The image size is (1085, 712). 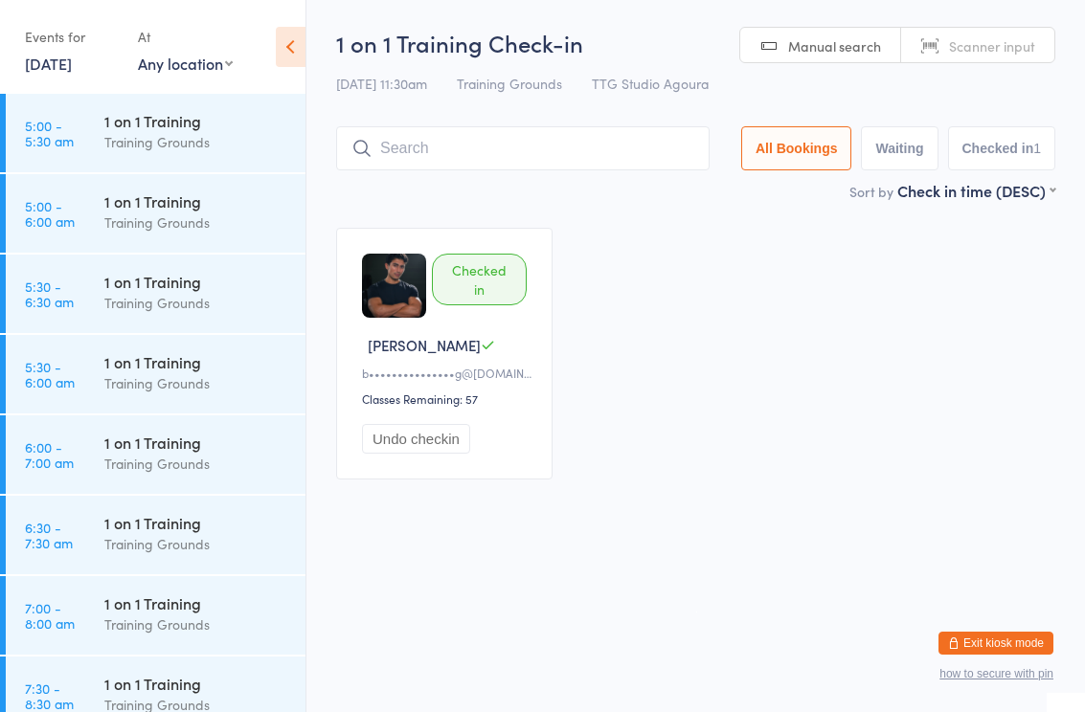 I want to click on div: Check in time (DESC), so click(x=976, y=191).